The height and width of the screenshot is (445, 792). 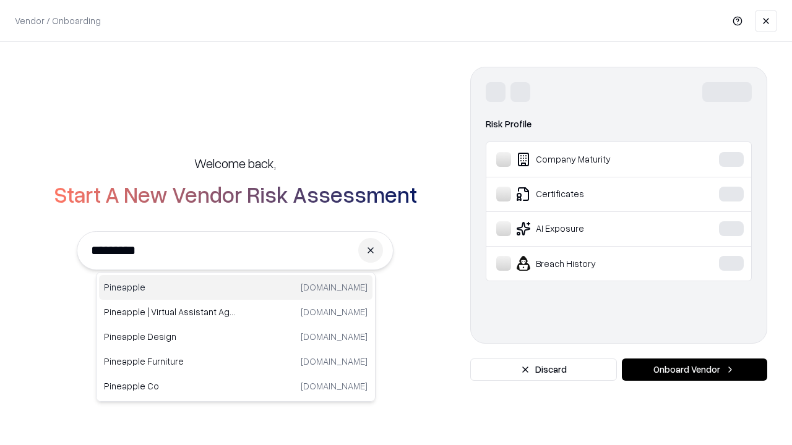 I want to click on p: Vendor / Onboarding, so click(x=58, y=20).